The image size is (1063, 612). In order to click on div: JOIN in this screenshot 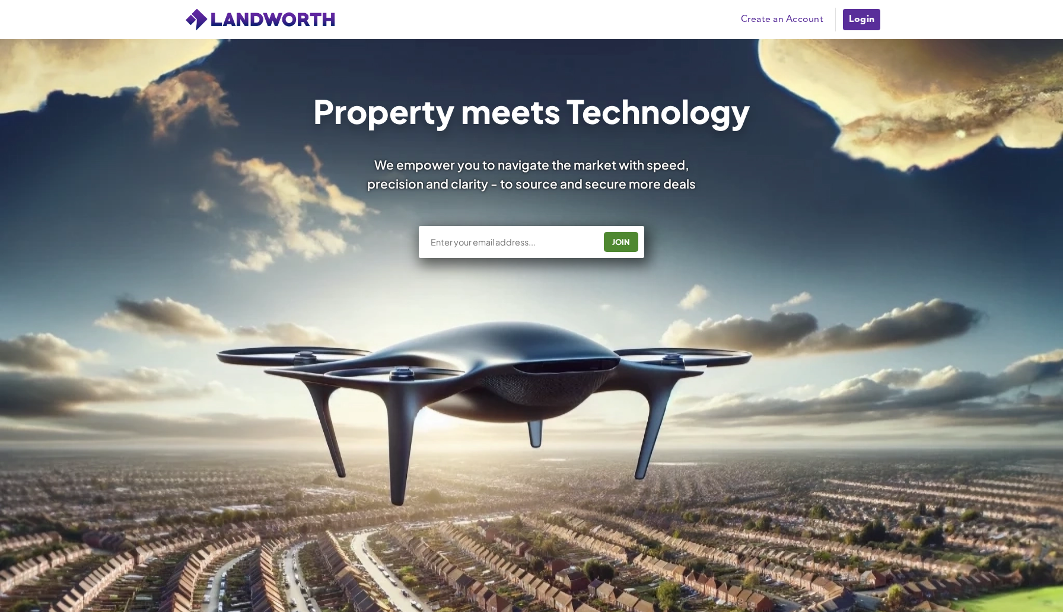, I will do `click(621, 242)`.